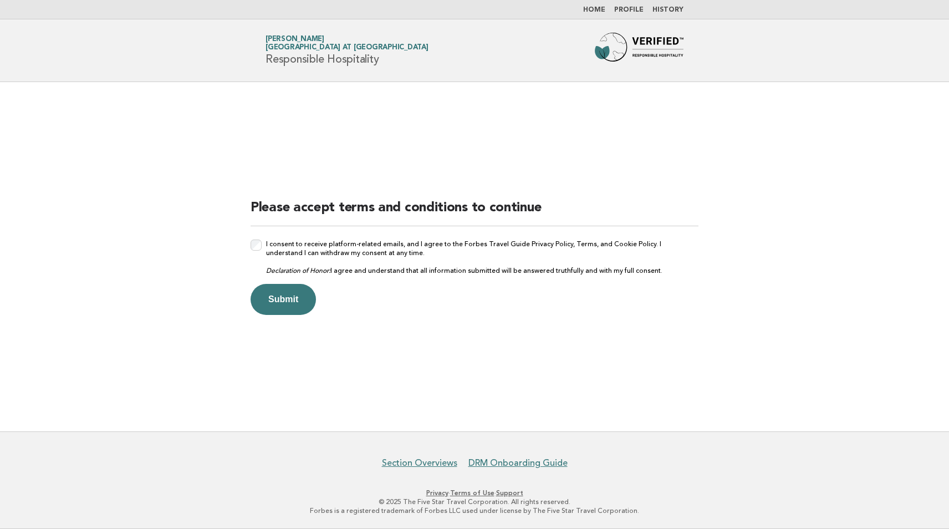  Describe the element at coordinates (420, 463) in the screenshot. I see `a: Section Overviews` at that location.